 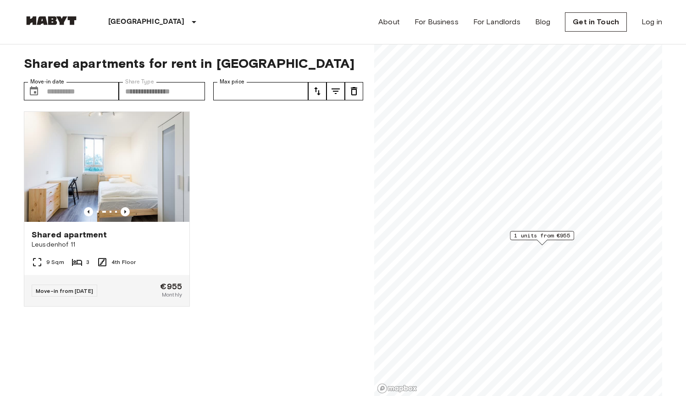 I want to click on span: 1 units from €955, so click(x=542, y=236).